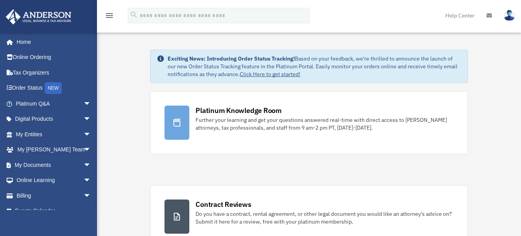  Describe the element at coordinates (54, 73) in the screenshot. I see `a: Tax Organizers` at that location.